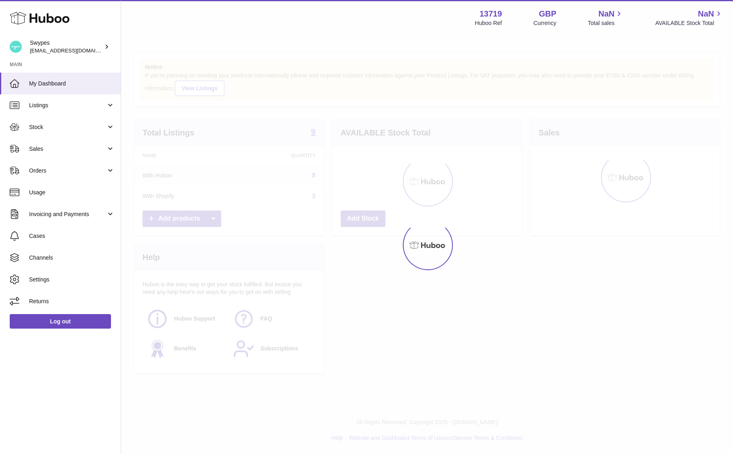 The height and width of the screenshot is (454, 733). What do you see at coordinates (72, 193) in the screenshot?
I see `span: Usage` at bounding box center [72, 193].